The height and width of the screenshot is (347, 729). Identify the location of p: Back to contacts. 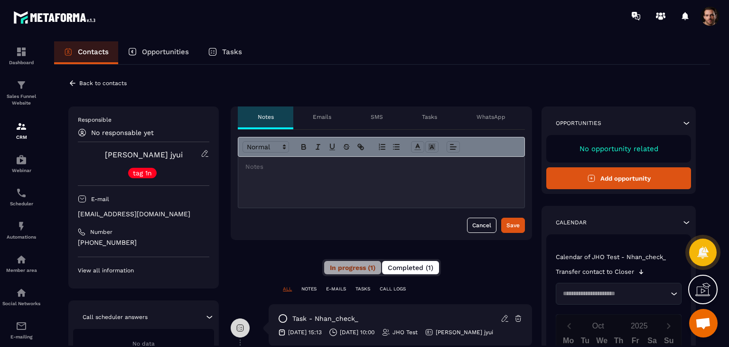
(103, 83).